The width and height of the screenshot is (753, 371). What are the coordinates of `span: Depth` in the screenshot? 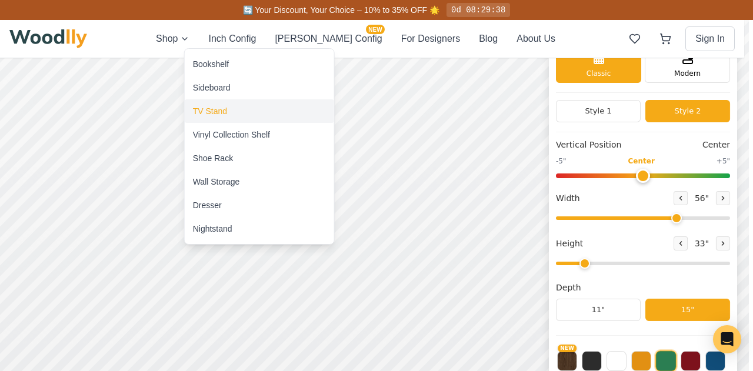 It's located at (572, 288).